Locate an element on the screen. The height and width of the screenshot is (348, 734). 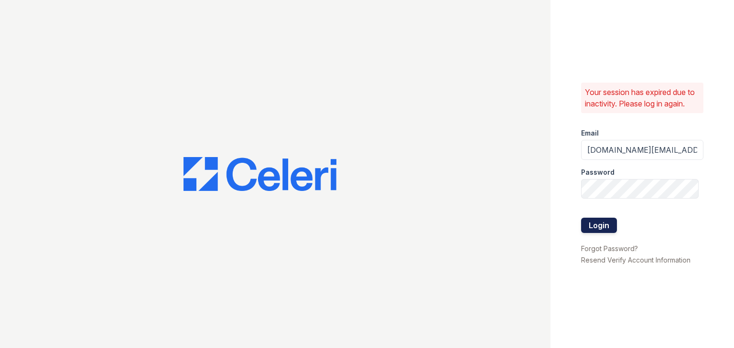
img: CE_Logo_Blue-a8612792a0a2168367f1c8372b55b34899dd931a85d93a1a3d3e32e68fde9ad4.png is located at coordinates (260, 174).